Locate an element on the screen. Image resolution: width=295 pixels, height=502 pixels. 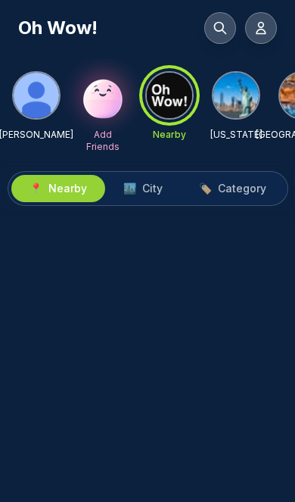
button: 🏙️City is located at coordinates (143, 189).